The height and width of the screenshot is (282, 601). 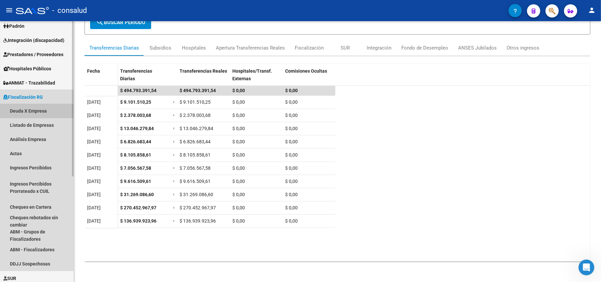 What do you see at coordinates (523, 48) in the screenshot?
I see `div: Otros ingresos` at bounding box center [523, 48].